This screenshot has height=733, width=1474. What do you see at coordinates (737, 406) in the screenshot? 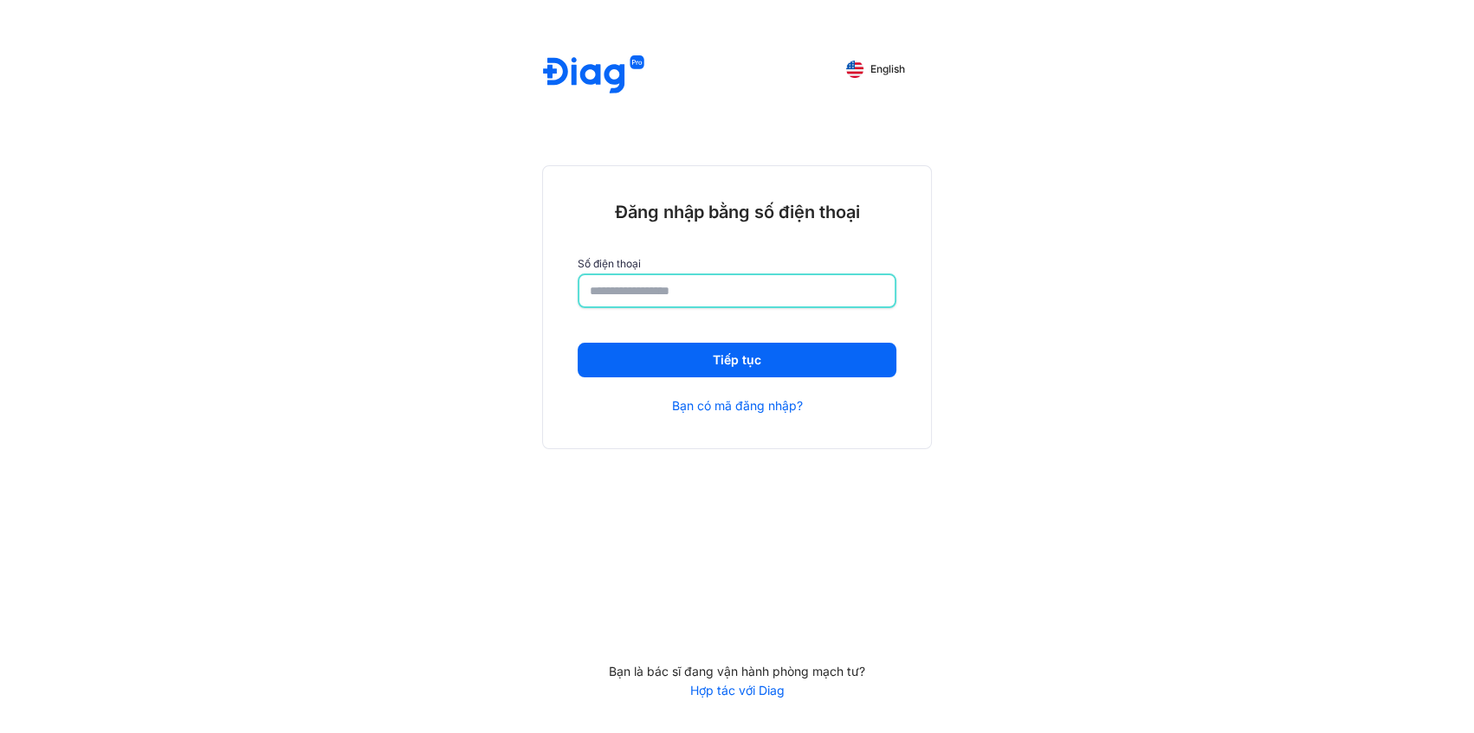
I see `a: Bạn có mã đăng nhập?` at bounding box center [737, 406].